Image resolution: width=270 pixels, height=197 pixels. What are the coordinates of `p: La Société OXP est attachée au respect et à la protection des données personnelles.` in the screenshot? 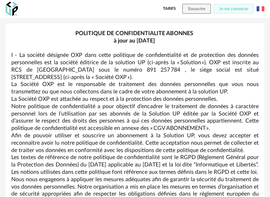 It's located at (135, 99).